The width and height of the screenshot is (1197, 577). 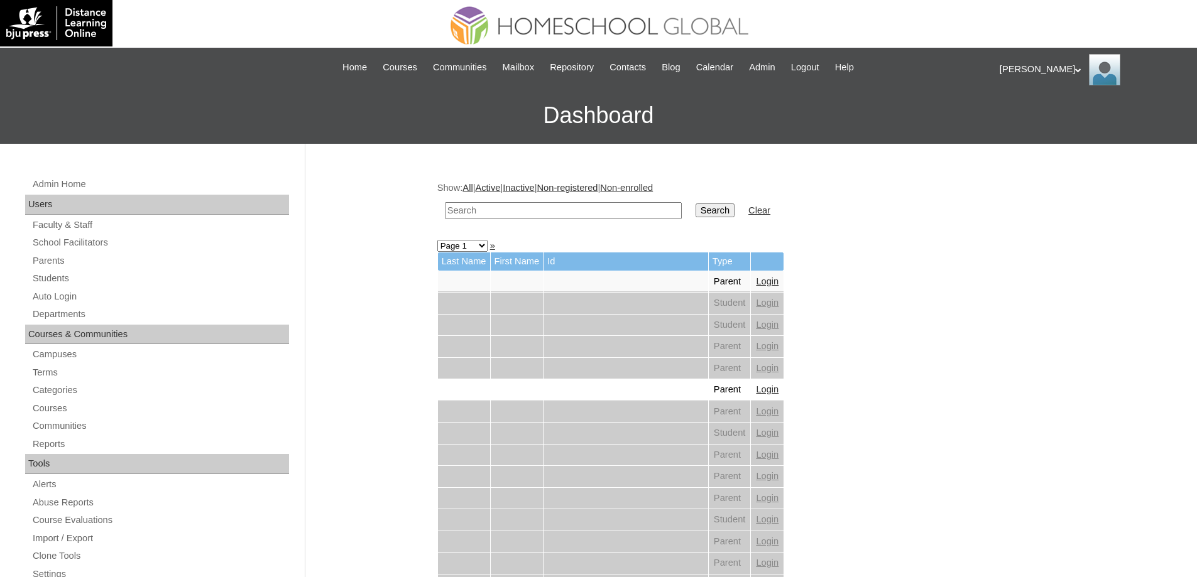 I want to click on span: Admin, so click(x=762, y=67).